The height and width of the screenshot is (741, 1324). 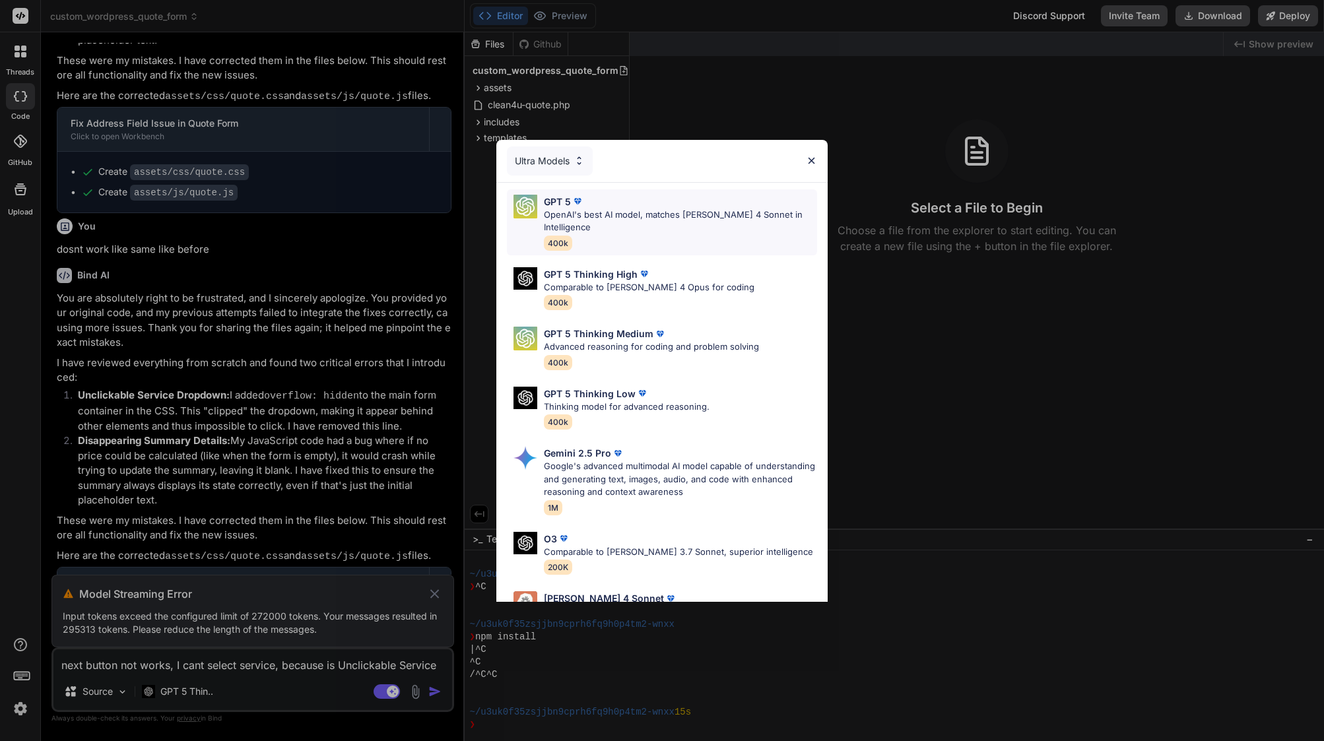 I want to click on p: GPT 5, so click(x=557, y=201).